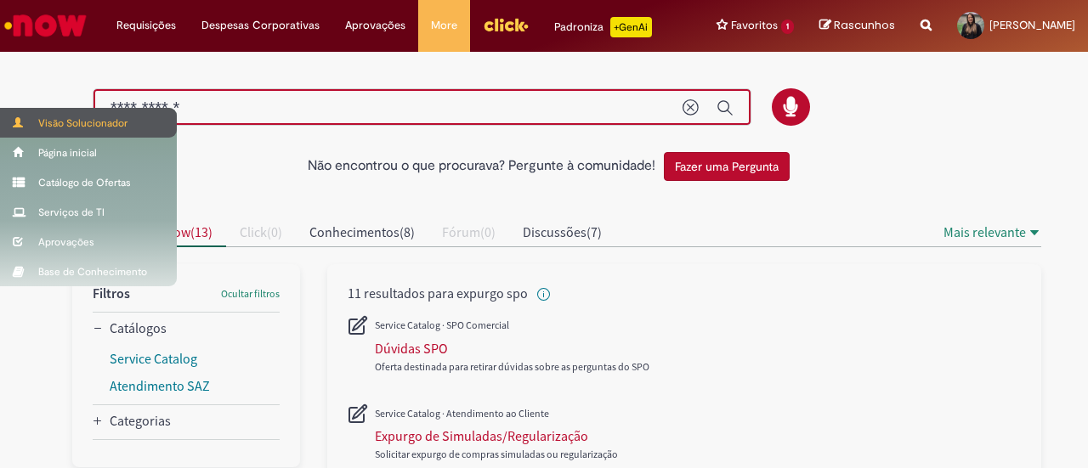 This screenshot has width=1088, height=468. I want to click on span: Despesas Corporativas, so click(260, 25).